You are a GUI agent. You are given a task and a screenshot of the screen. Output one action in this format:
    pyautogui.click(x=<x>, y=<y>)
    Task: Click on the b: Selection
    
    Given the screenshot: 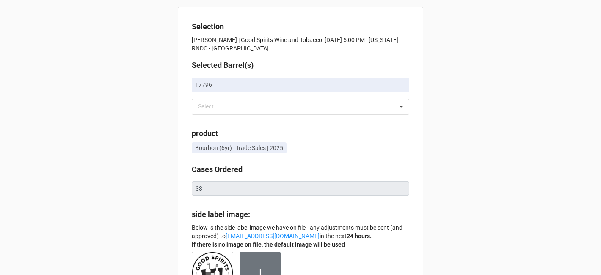 What is the action you would take?
    pyautogui.click(x=208, y=26)
    